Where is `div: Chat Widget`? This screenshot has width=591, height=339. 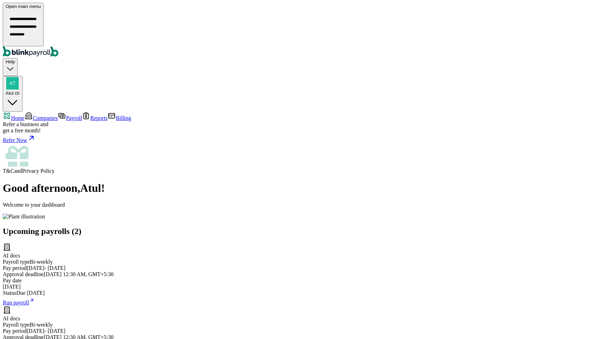 div: Chat Widget is located at coordinates (532, 302).